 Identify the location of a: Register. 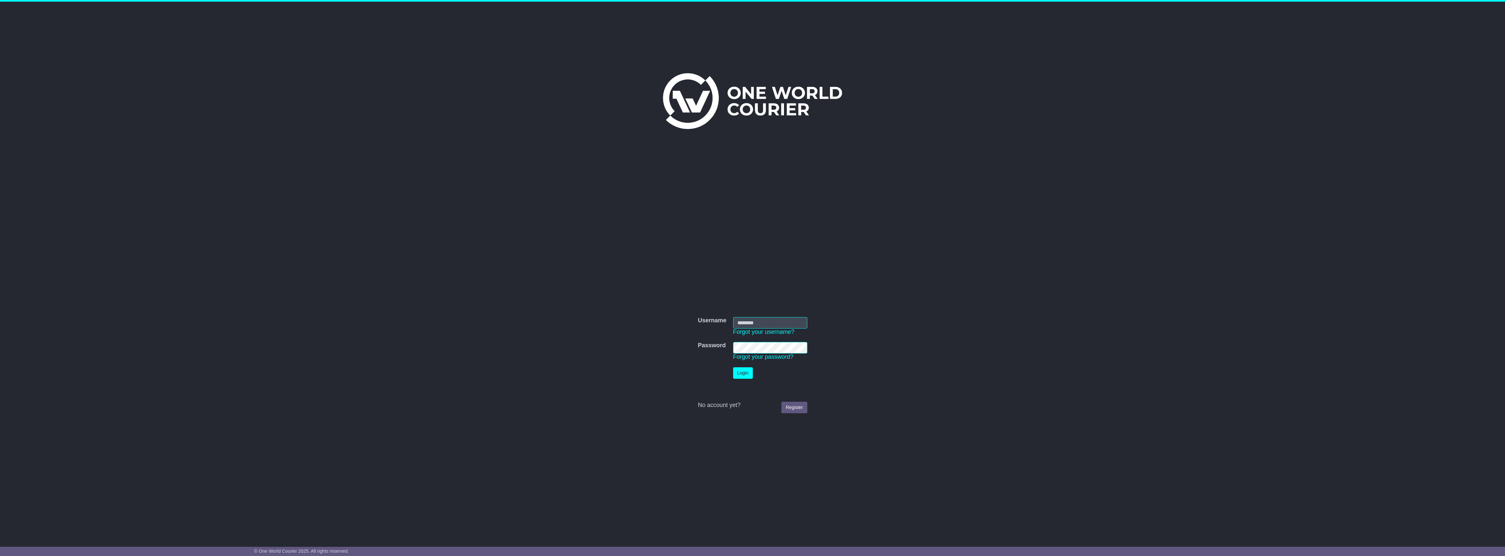
(794, 407).